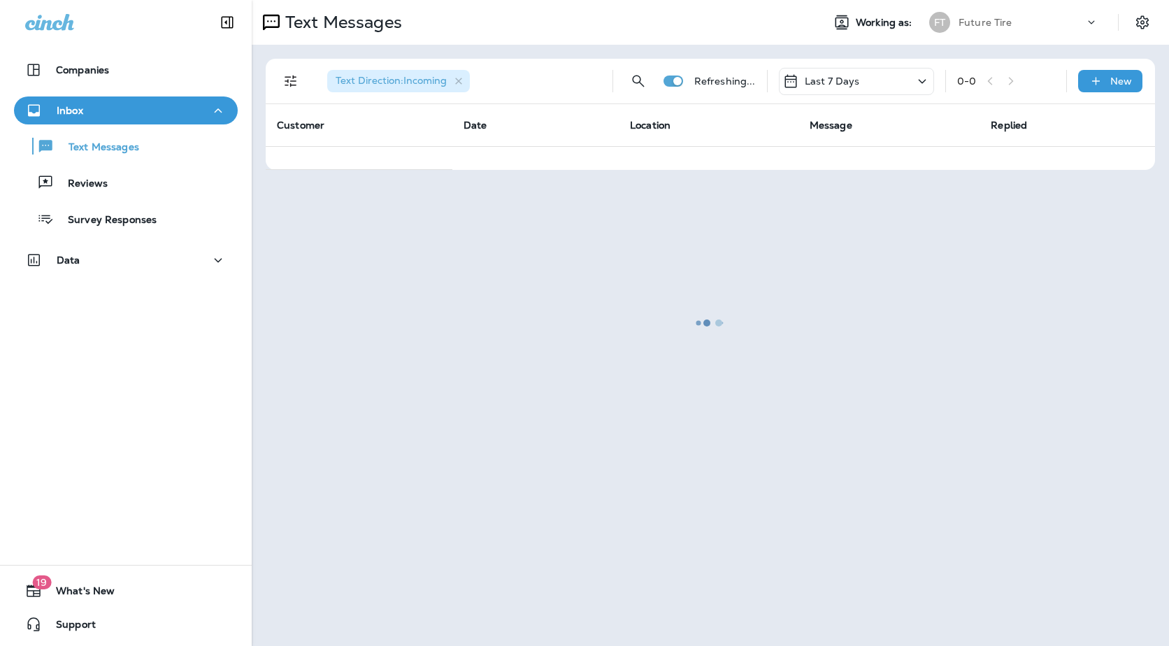 This screenshot has width=1169, height=646. I want to click on button: Collapse Sidebar, so click(227, 22).